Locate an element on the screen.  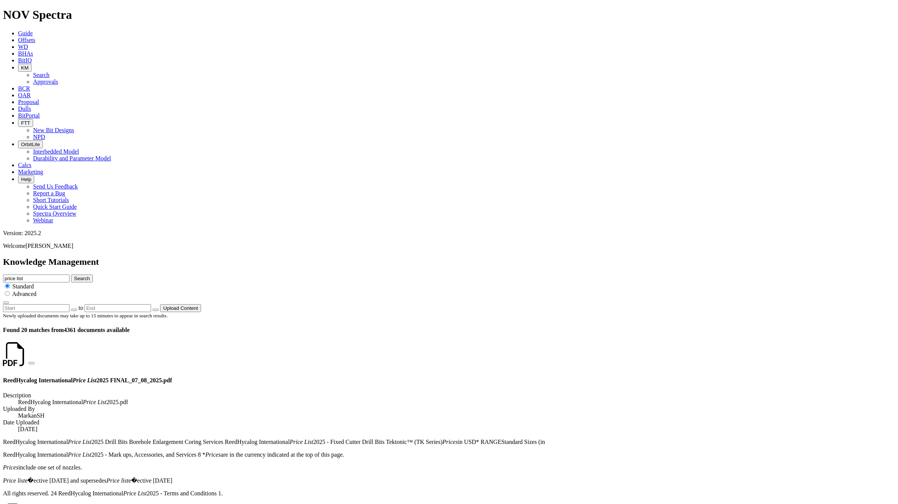
div: Version: 2025.2 is located at coordinates (449, 233).